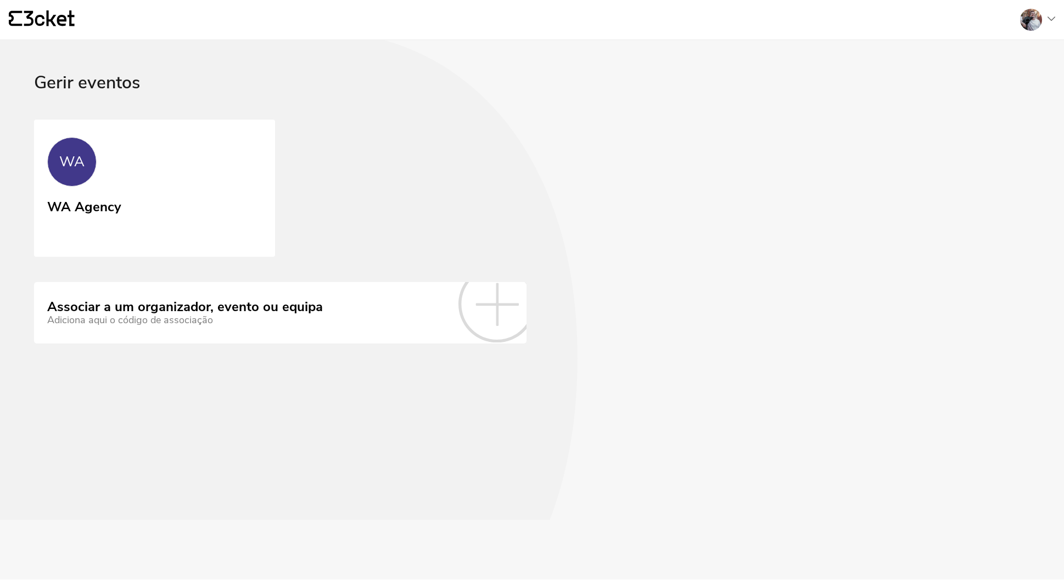  What do you see at coordinates (84, 205) in the screenshot?
I see `div: WA Agency` at bounding box center [84, 205].